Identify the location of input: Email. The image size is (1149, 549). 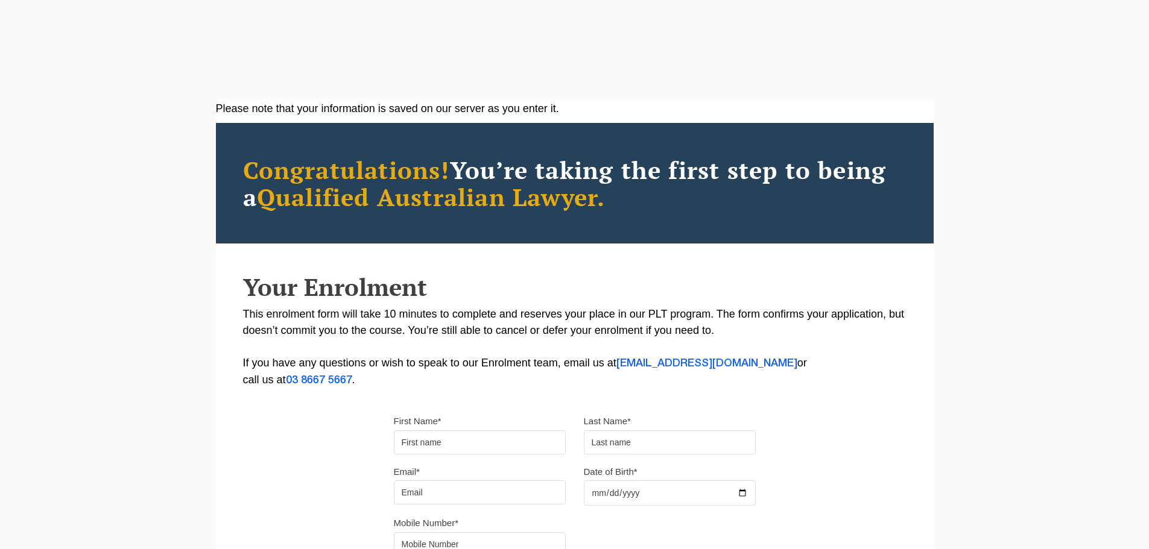
(479, 493).